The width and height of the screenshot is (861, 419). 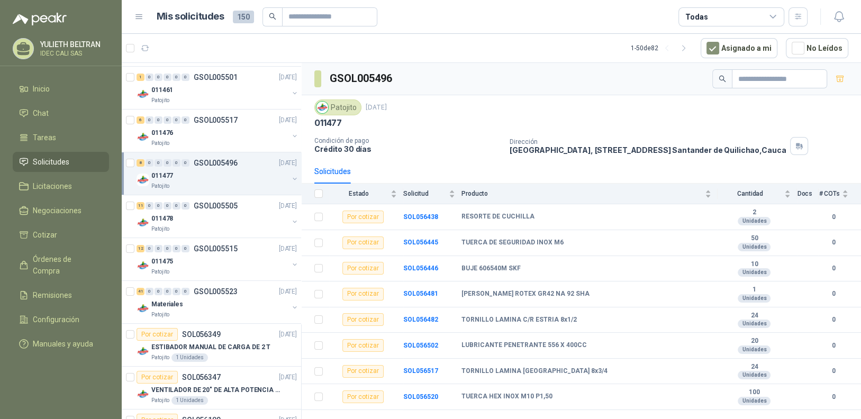 What do you see at coordinates (407, 149) in the screenshot?
I see `p: Crédito 30 días` at bounding box center [407, 149].